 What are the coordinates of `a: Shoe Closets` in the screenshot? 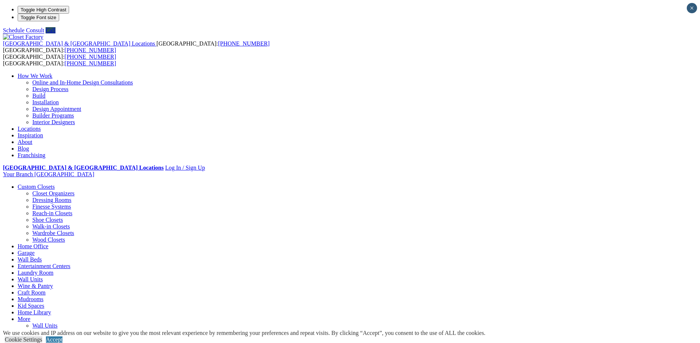 It's located at (47, 220).